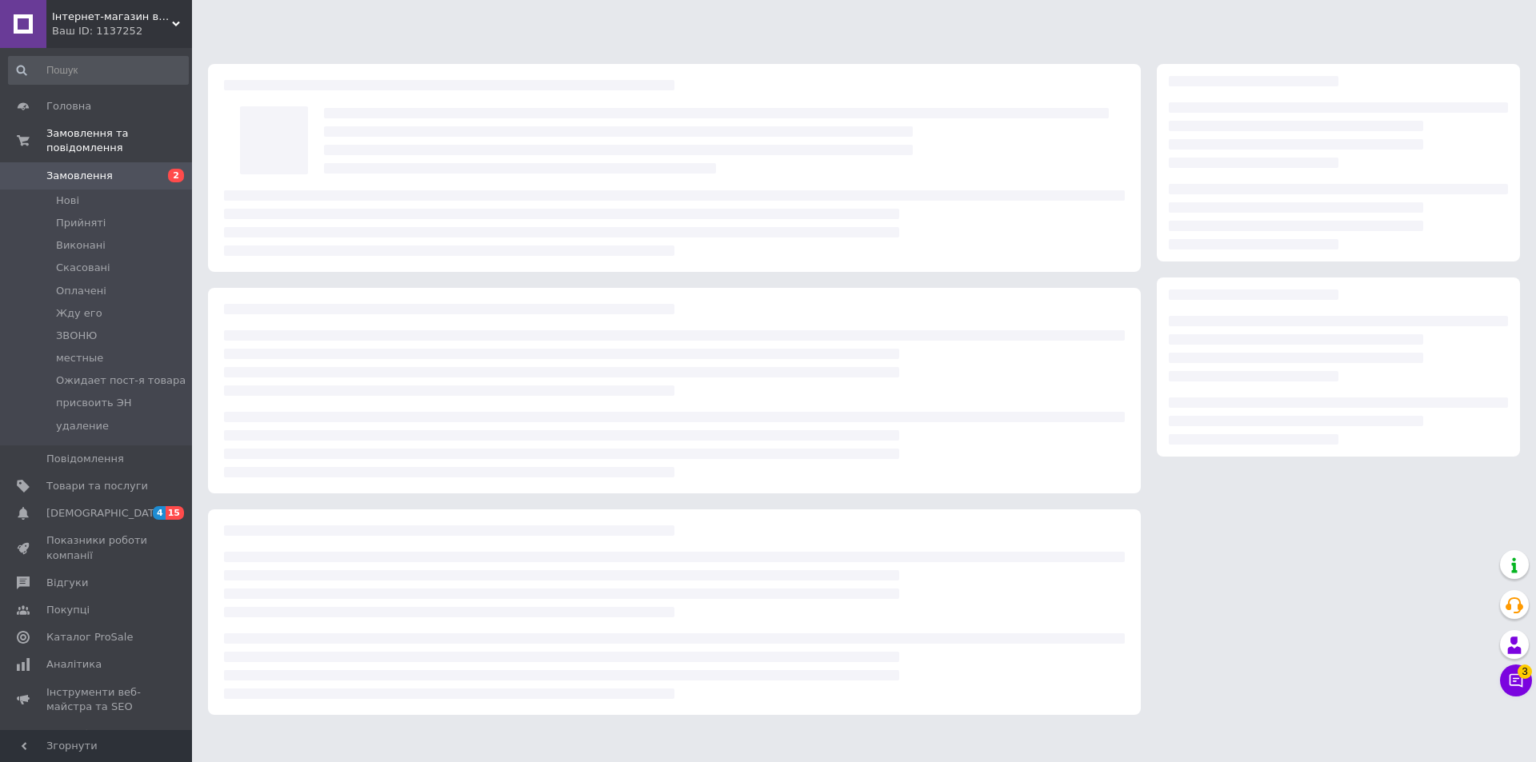 This screenshot has height=762, width=1536. What do you see at coordinates (174, 513) in the screenshot?
I see `span: 15` at bounding box center [174, 513].